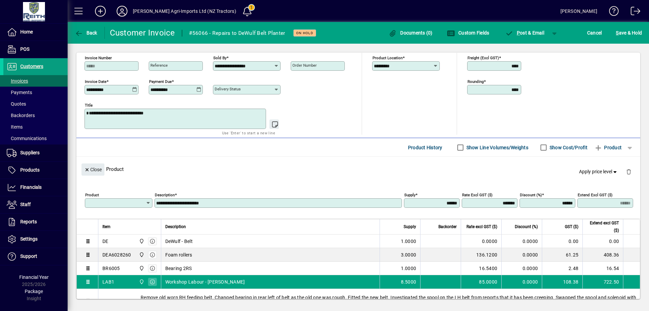 This screenshot has width=649, height=311. Describe the element at coordinates (562, 281) in the screenshot. I see `td: 108.38` at that location.